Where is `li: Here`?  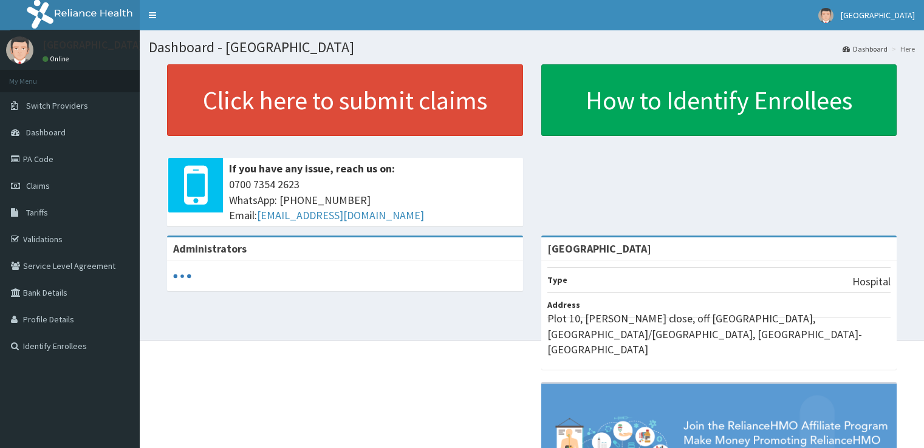 li: Here is located at coordinates (902, 49).